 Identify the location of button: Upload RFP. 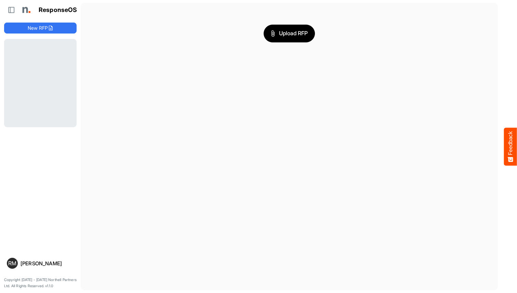
(290, 34).